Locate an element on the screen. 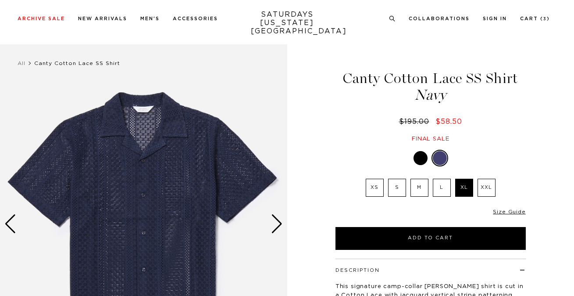  button: Description is located at coordinates (357, 270).